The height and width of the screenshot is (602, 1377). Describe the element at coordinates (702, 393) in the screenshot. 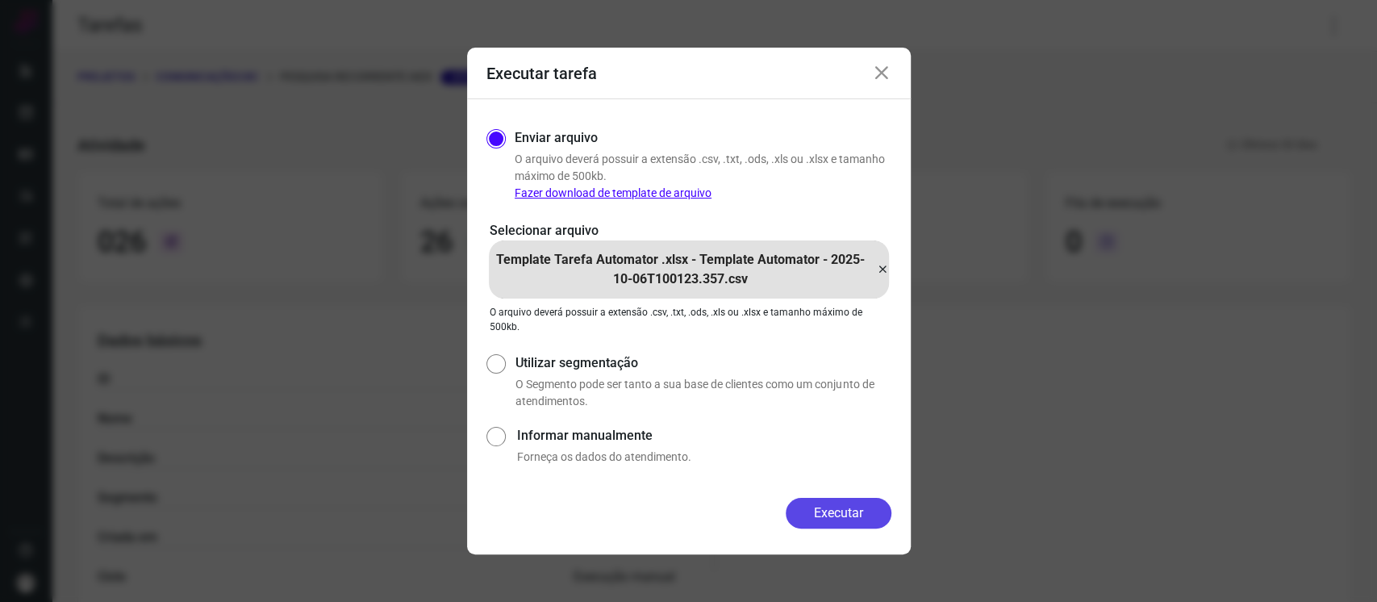

I see `p: O Segmento pode ser tanto a sua base de clientes como um conjunto de atendimentos.` at that location.